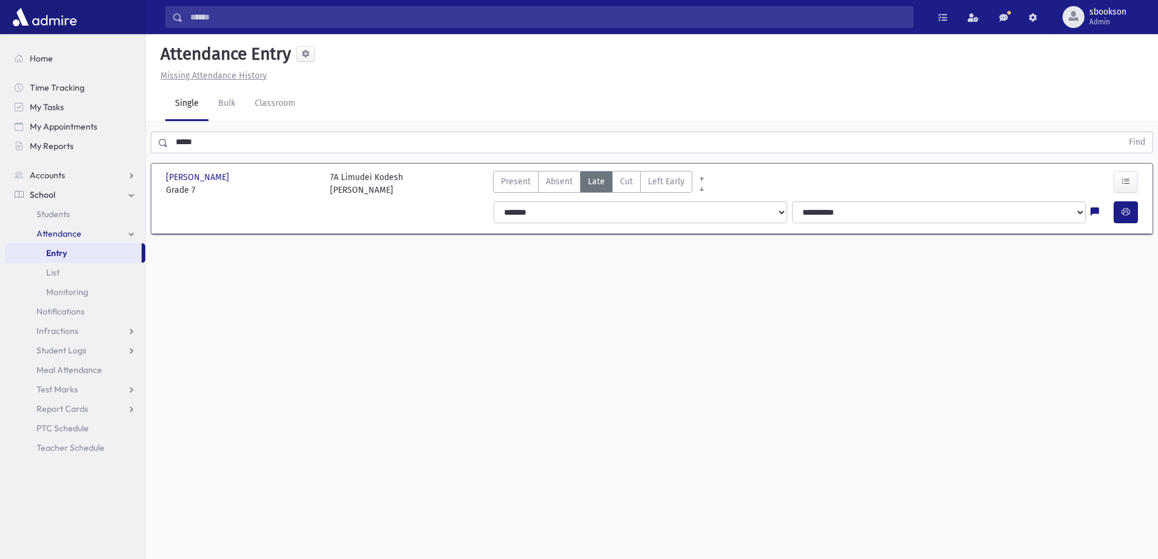 Image resolution: width=1158 pixels, height=559 pixels. What do you see at coordinates (75, 146) in the screenshot?
I see `a: My Reports` at bounding box center [75, 146].